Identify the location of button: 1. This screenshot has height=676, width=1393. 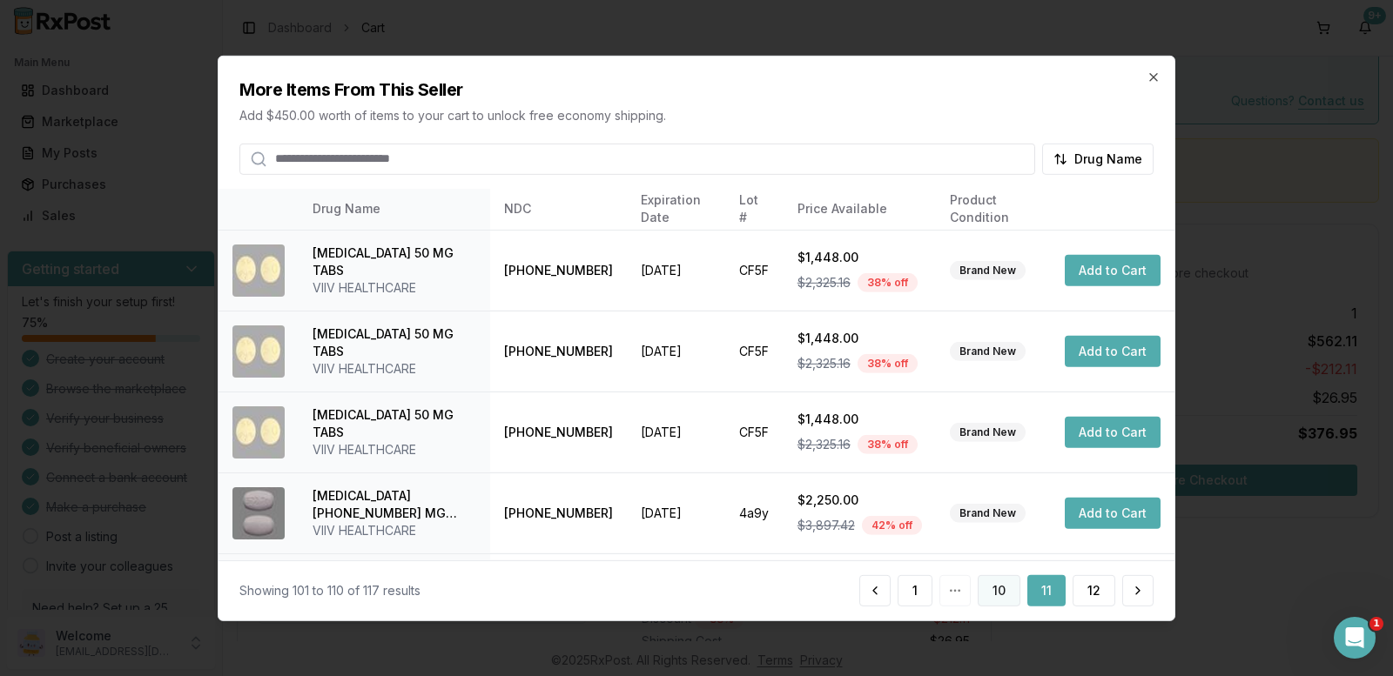
(915, 591).